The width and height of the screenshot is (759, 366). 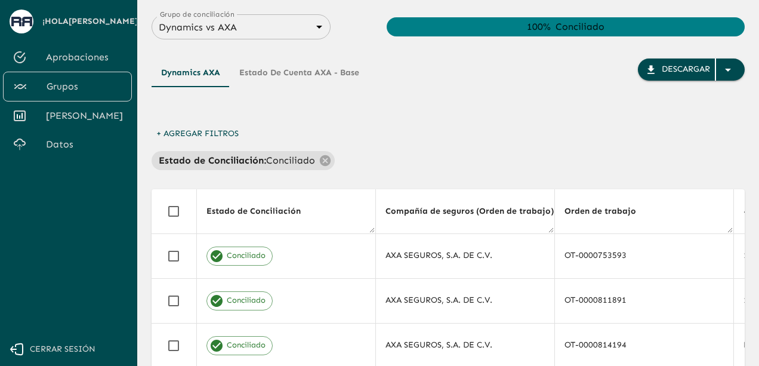 What do you see at coordinates (67, 144) in the screenshot?
I see `a: Datos` at bounding box center [67, 144].